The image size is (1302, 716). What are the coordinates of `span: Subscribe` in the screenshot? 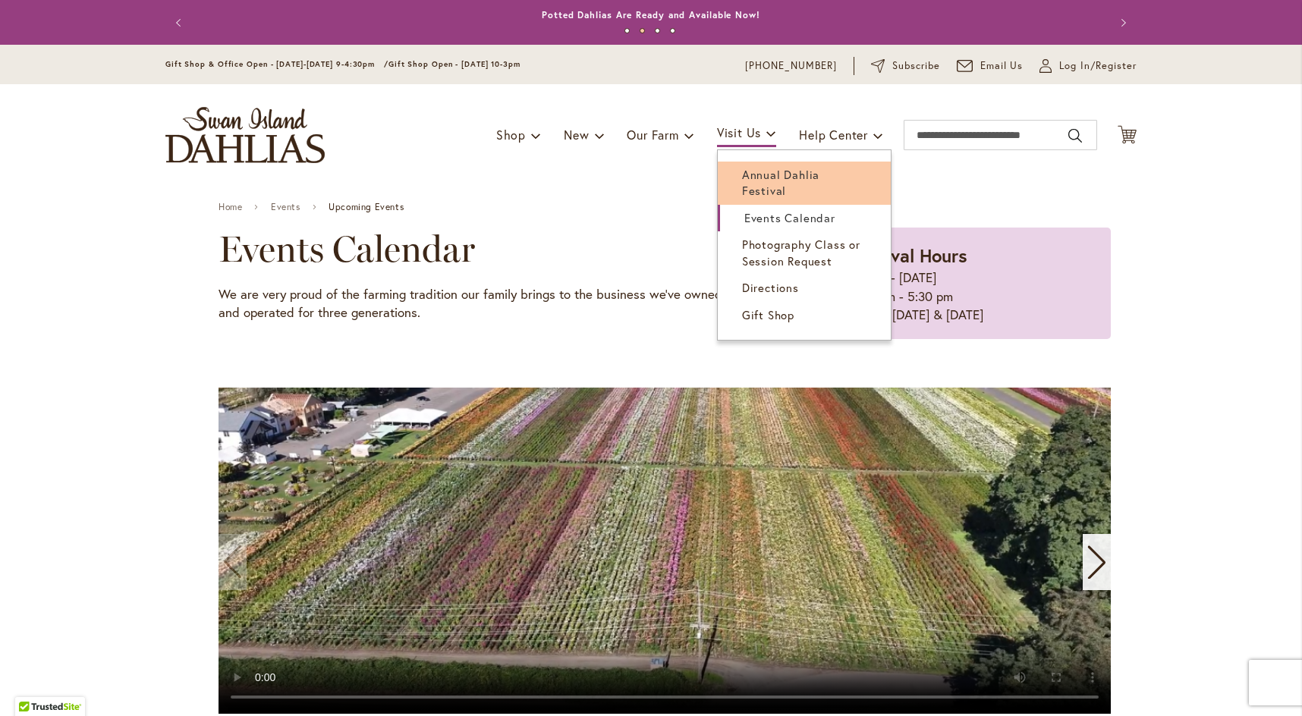 It's located at (916, 66).